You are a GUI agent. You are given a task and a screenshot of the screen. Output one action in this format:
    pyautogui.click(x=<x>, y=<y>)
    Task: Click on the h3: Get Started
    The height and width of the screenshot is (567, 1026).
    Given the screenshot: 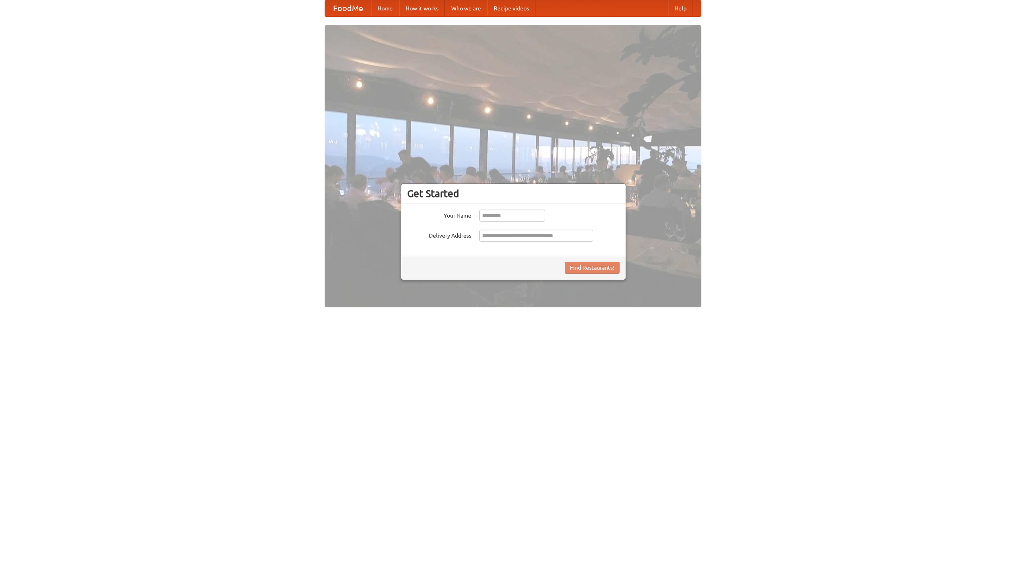 What is the action you would take?
    pyautogui.click(x=513, y=194)
    